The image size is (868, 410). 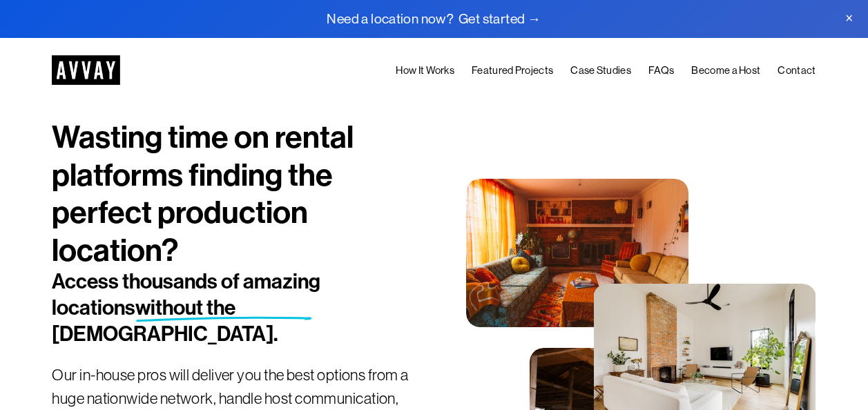 What do you see at coordinates (726, 70) in the screenshot?
I see `a: Become a Host` at bounding box center [726, 70].